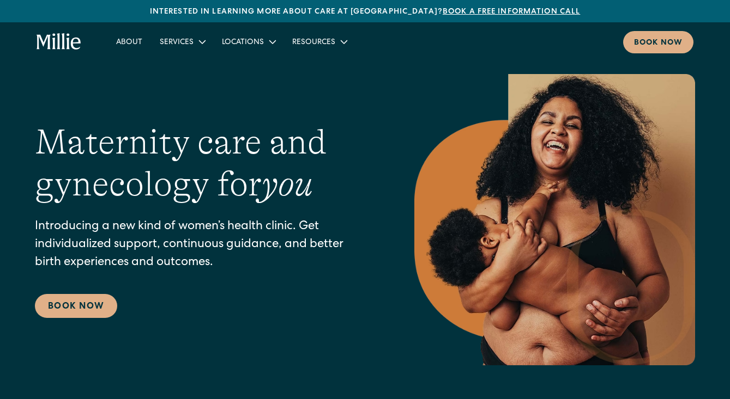 This screenshot has width=730, height=399. I want to click on a: About, so click(129, 41).